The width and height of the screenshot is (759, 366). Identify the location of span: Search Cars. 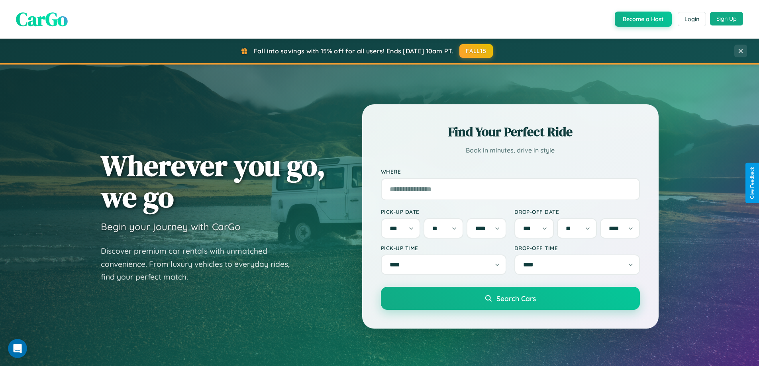
(516, 298).